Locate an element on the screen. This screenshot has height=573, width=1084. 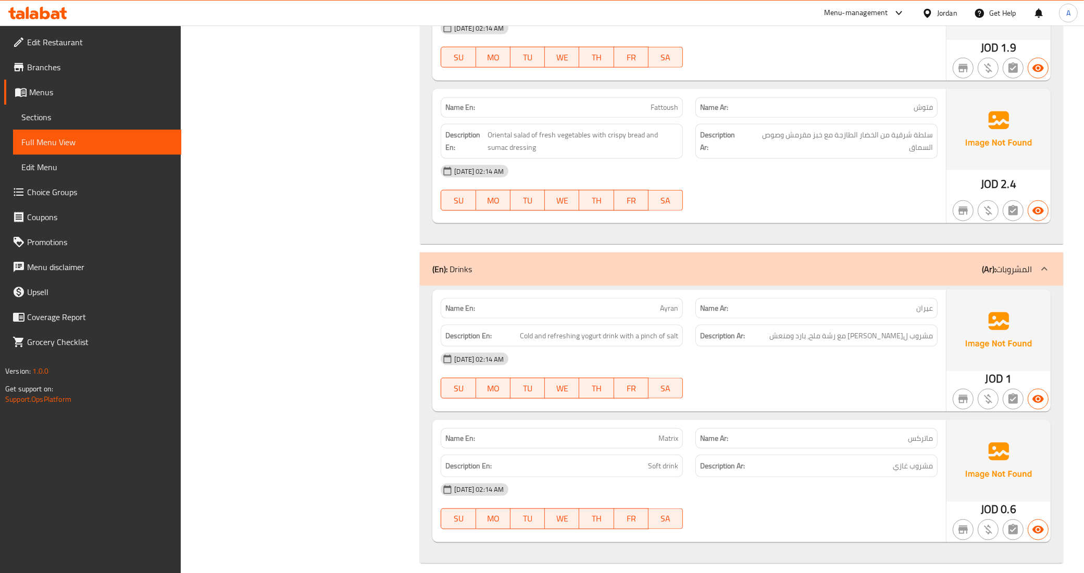
span: JOD is located at coordinates (990, 509).